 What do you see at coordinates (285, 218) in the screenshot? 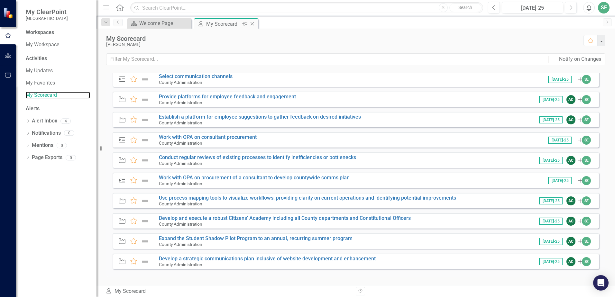
I see `a: Develop and execute a robust Citizens' Academy including all County departments and Constitutiona...` at bounding box center [285, 218].